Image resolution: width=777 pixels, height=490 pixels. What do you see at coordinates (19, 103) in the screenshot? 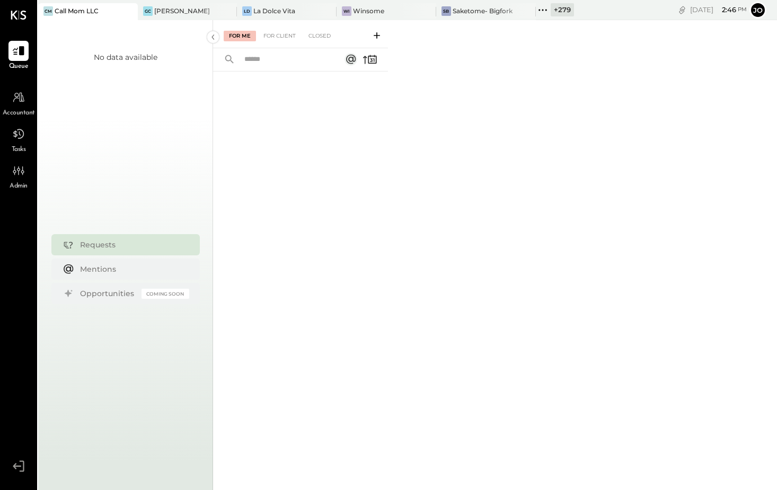
I see `a: Accountant` at bounding box center [19, 103].